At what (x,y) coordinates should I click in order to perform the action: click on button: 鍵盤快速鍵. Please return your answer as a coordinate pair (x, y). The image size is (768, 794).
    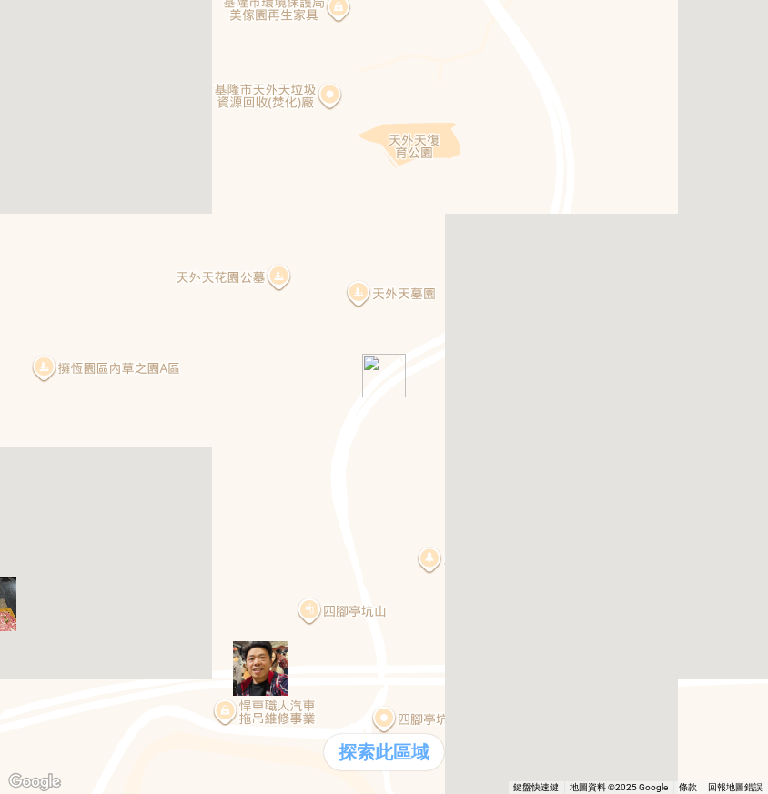
    Looking at the image, I should click on (536, 788).